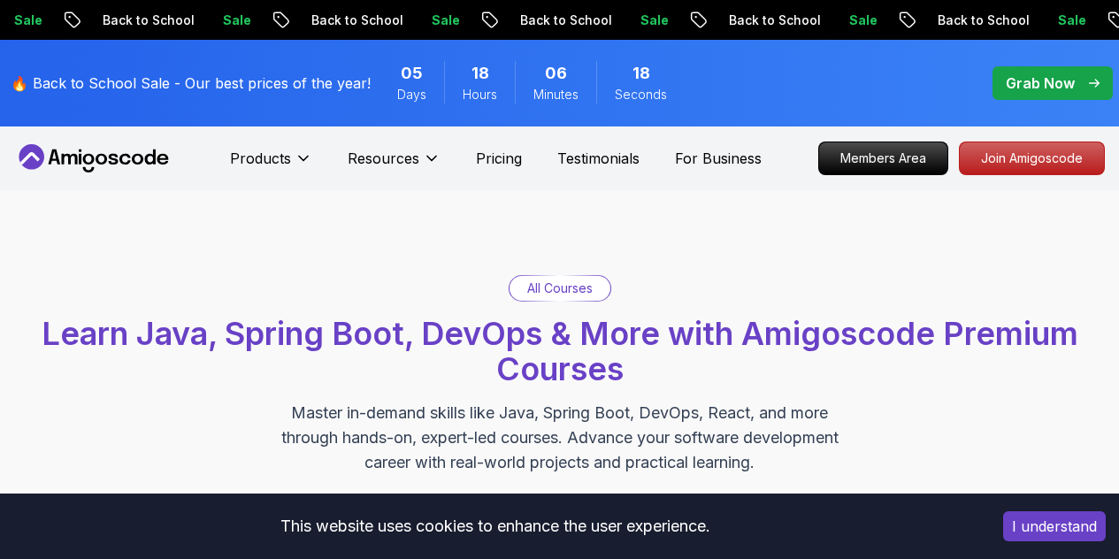  I want to click on span: 18 Seconds, so click(641, 73).